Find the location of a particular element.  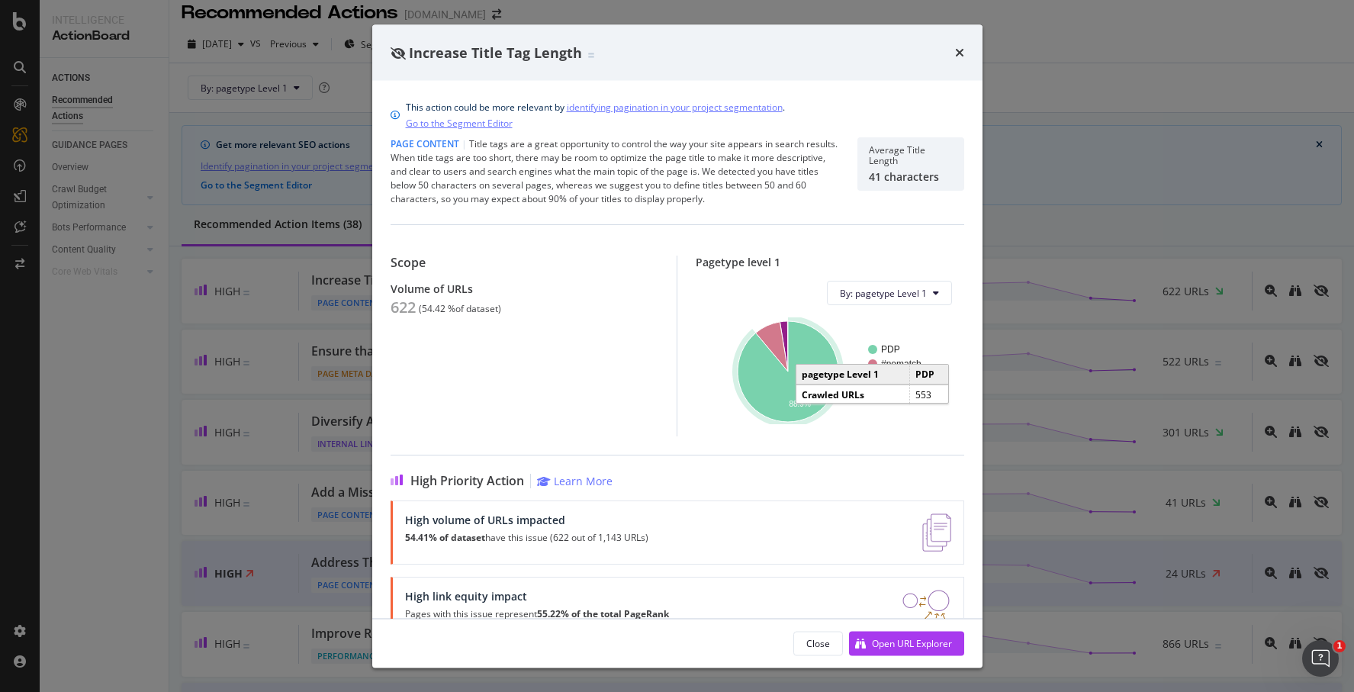

p: have this issue (622 out of 1,143 URLs) is located at coordinates (526, 538).